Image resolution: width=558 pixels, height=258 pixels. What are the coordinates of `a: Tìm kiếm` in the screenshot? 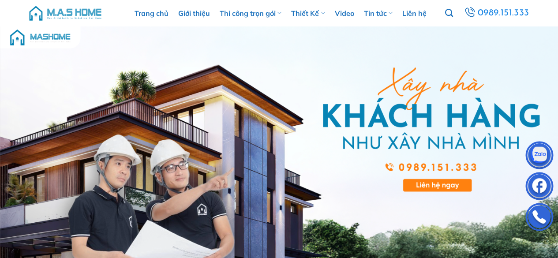 It's located at (449, 13).